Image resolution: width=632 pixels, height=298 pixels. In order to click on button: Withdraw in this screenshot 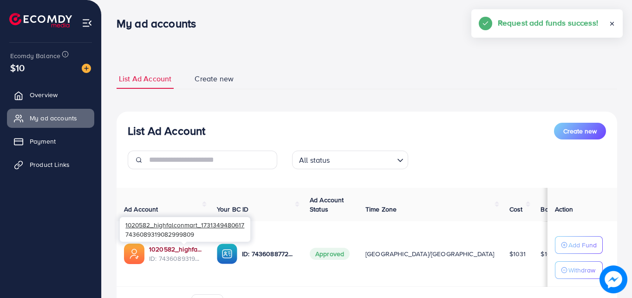, I will do `click(578, 270)`.